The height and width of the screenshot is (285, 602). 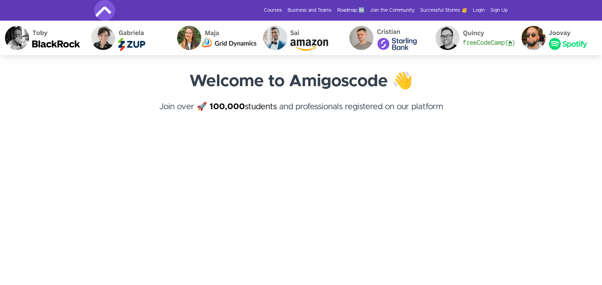 I want to click on strong: Welcome to Amigoscode 👋, so click(x=301, y=81).